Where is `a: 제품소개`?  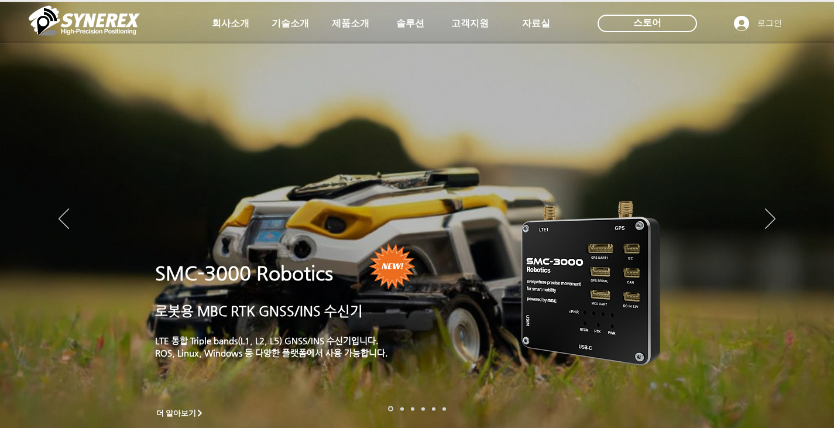
a: 제품소개 is located at coordinates (351, 23).